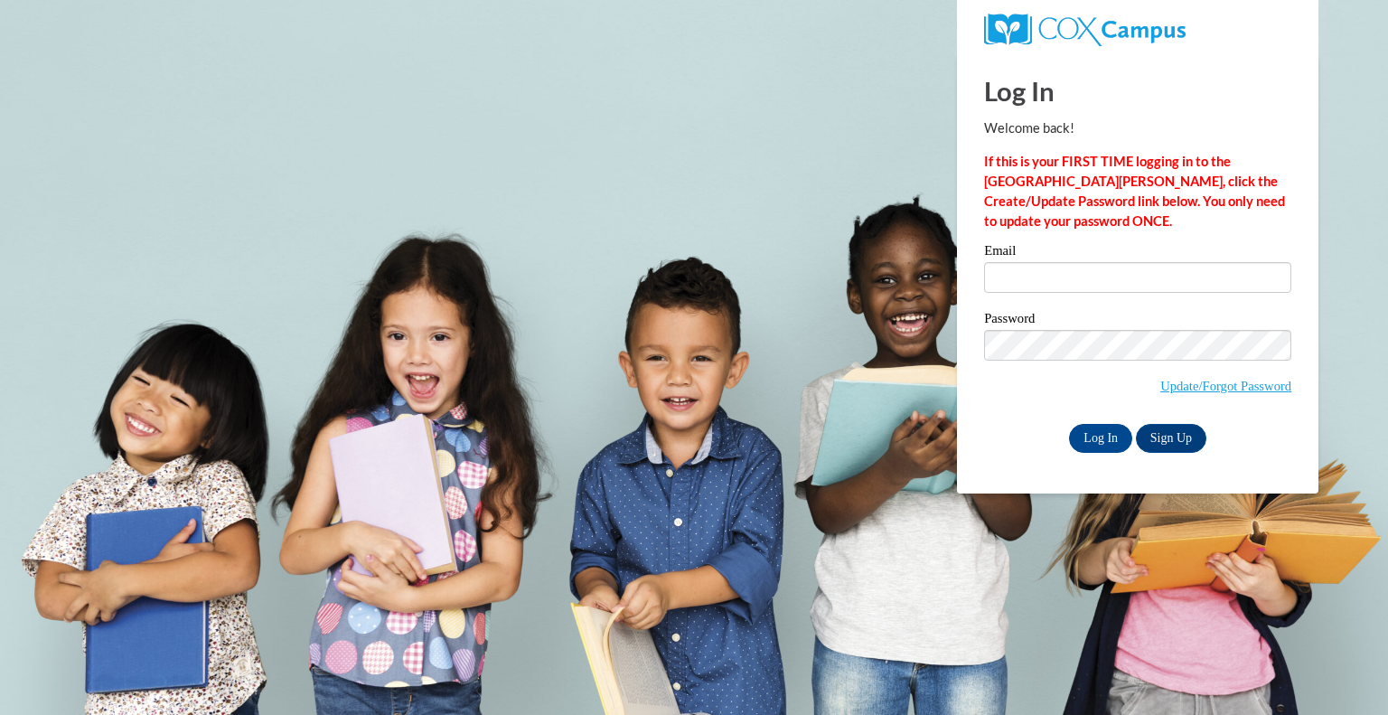  Describe the element at coordinates (1100, 438) in the screenshot. I see `input: Log In` at that location.